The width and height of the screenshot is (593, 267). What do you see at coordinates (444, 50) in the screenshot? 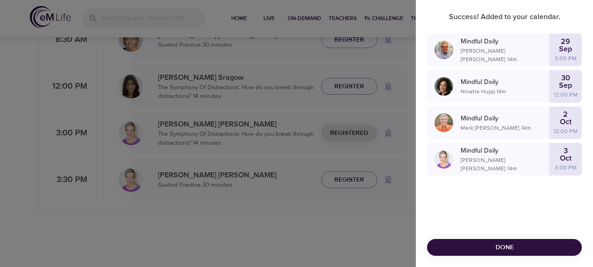
I see `img: Roger%20Nolan%20Headshot.jpg` at bounding box center [444, 50].